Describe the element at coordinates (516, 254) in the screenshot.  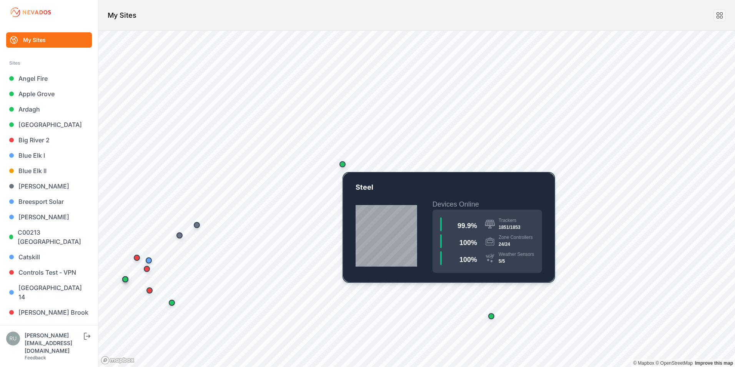
I see `div: Weather Sensors` at that location.